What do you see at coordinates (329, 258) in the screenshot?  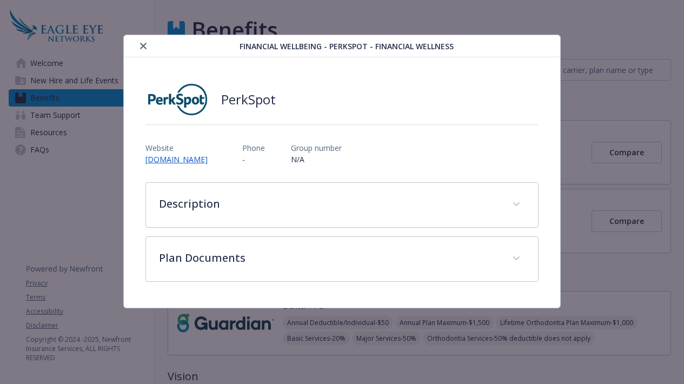 I see `p: Plan Documents` at bounding box center [329, 258].